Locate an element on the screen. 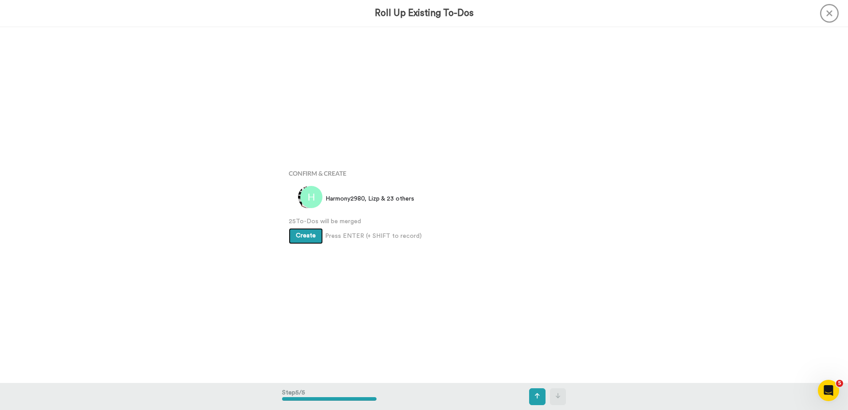 The image size is (848, 410). div: Step 5 / 5 is located at coordinates (329, 397).